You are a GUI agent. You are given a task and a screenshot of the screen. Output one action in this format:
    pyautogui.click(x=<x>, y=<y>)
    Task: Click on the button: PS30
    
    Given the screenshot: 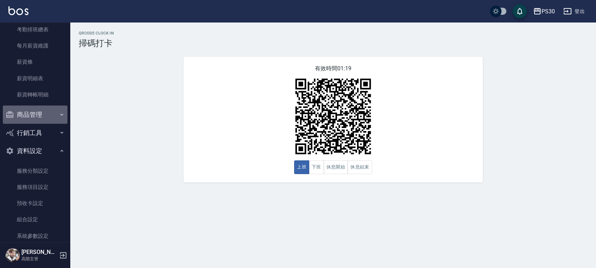 What is the action you would take?
    pyautogui.click(x=544, y=11)
    